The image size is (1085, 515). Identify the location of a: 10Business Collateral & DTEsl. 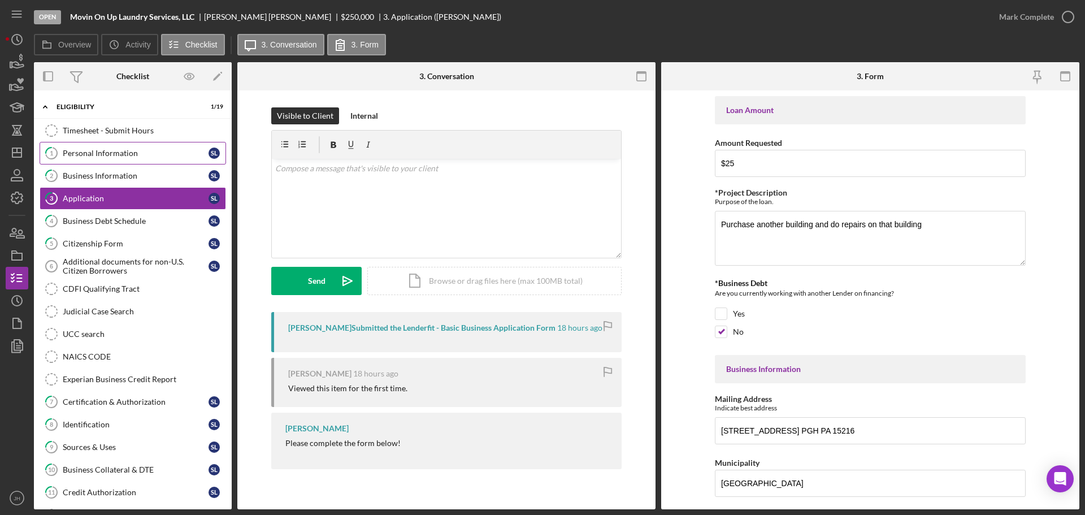
(133, 469).